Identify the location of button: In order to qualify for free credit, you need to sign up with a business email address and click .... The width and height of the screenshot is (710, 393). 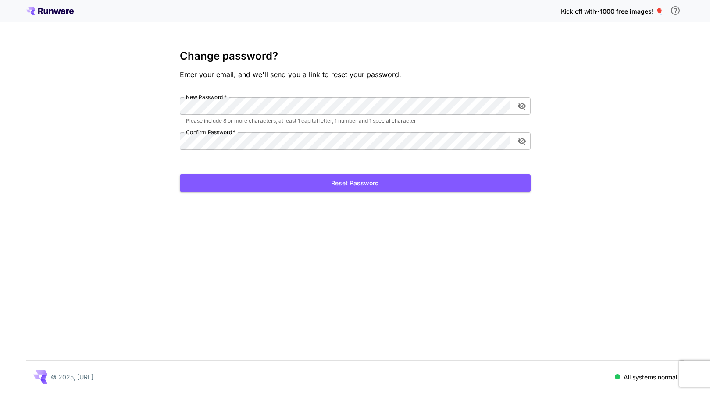
(675, 11).